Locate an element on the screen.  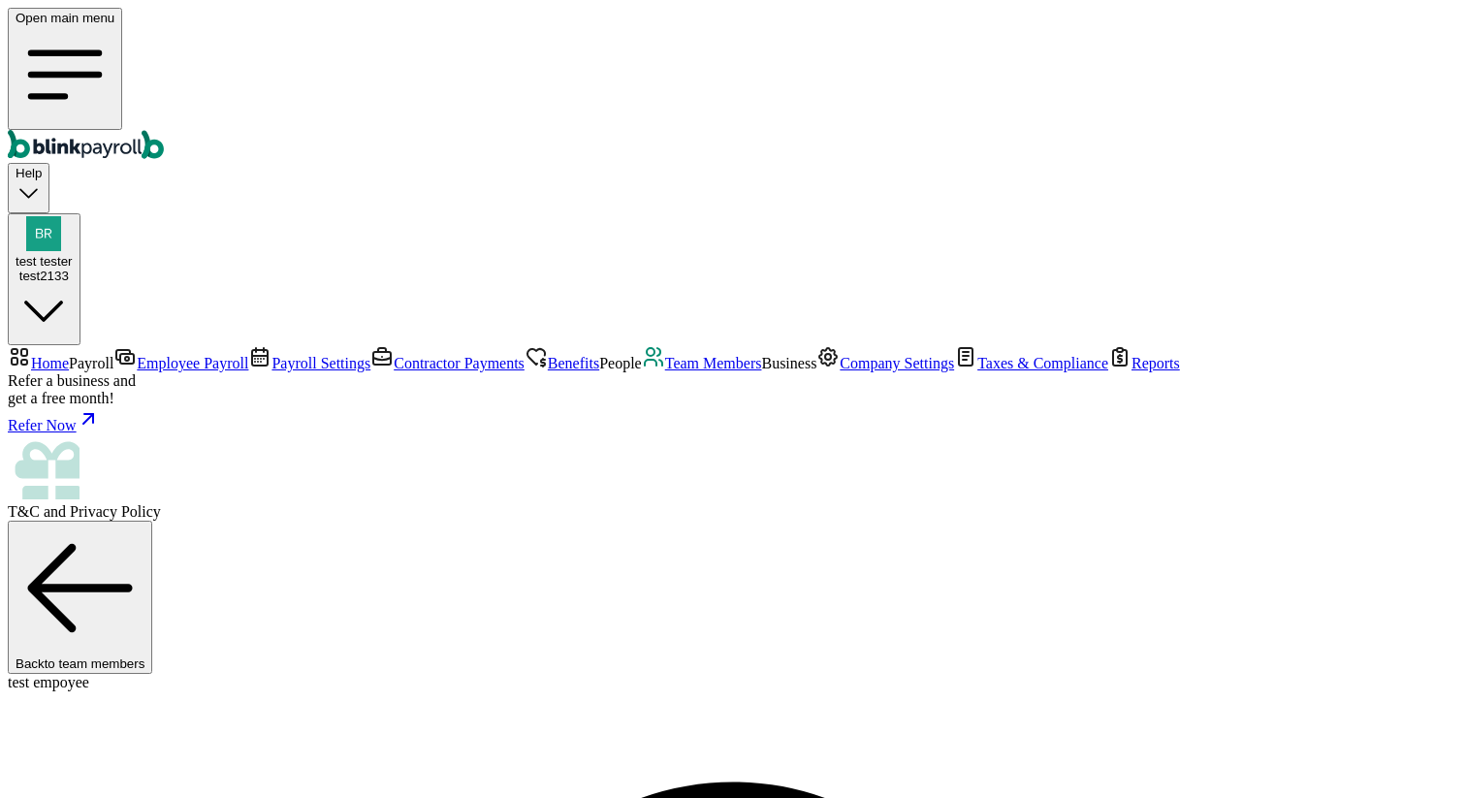
a: Refer Now is located at coordinates (733, 421).